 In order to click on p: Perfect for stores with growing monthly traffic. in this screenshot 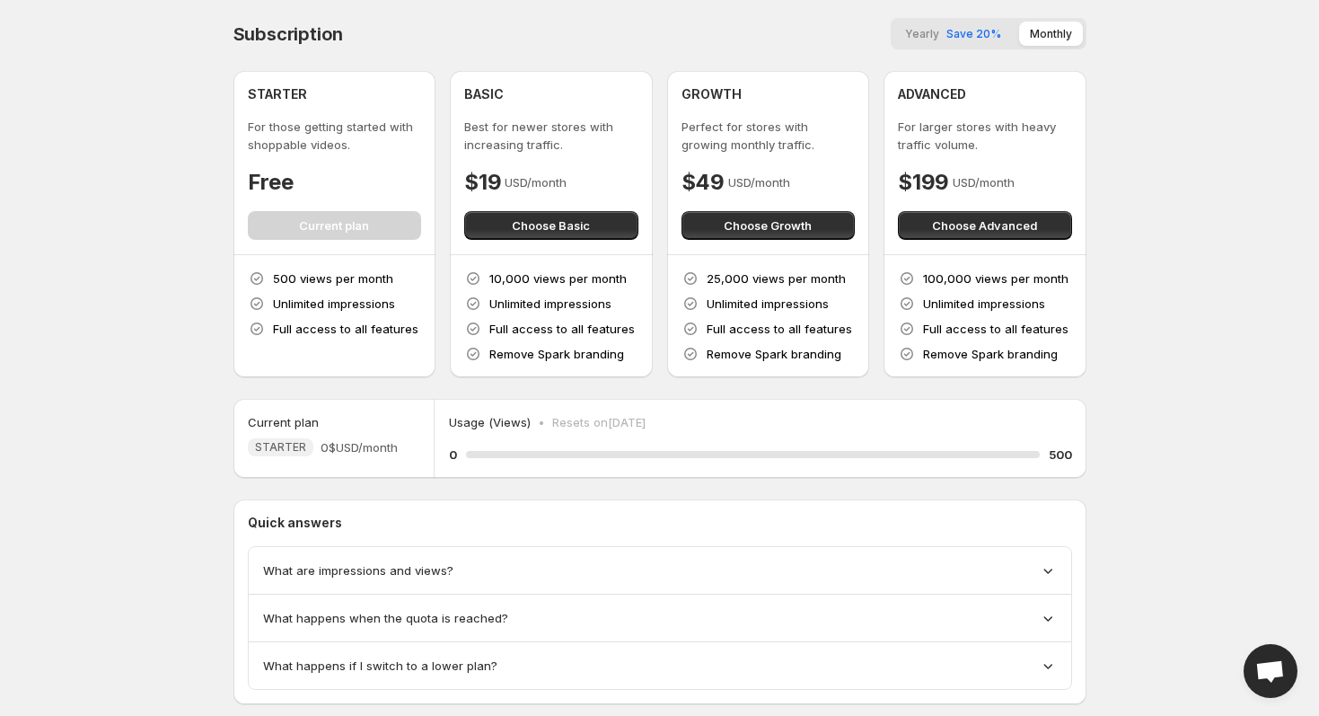, I will do `click(769, 136)`.